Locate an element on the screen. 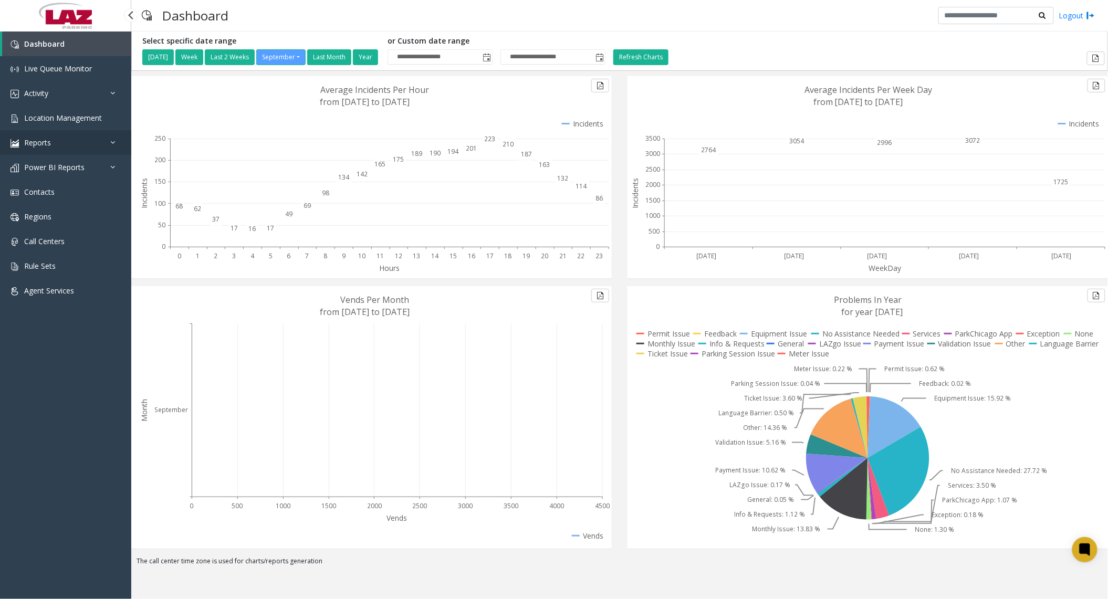 The height and width of the screenshot is (599, 1108). text: 8 is located at coordinates (325, 256).